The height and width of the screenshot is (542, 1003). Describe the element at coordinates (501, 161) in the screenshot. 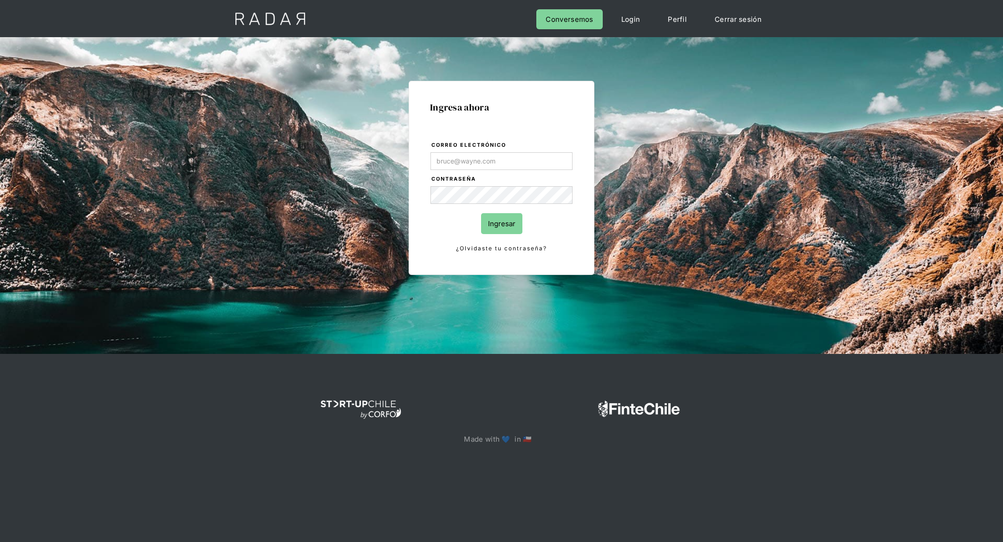

I see `input: bruce@wayne.com` at that location.